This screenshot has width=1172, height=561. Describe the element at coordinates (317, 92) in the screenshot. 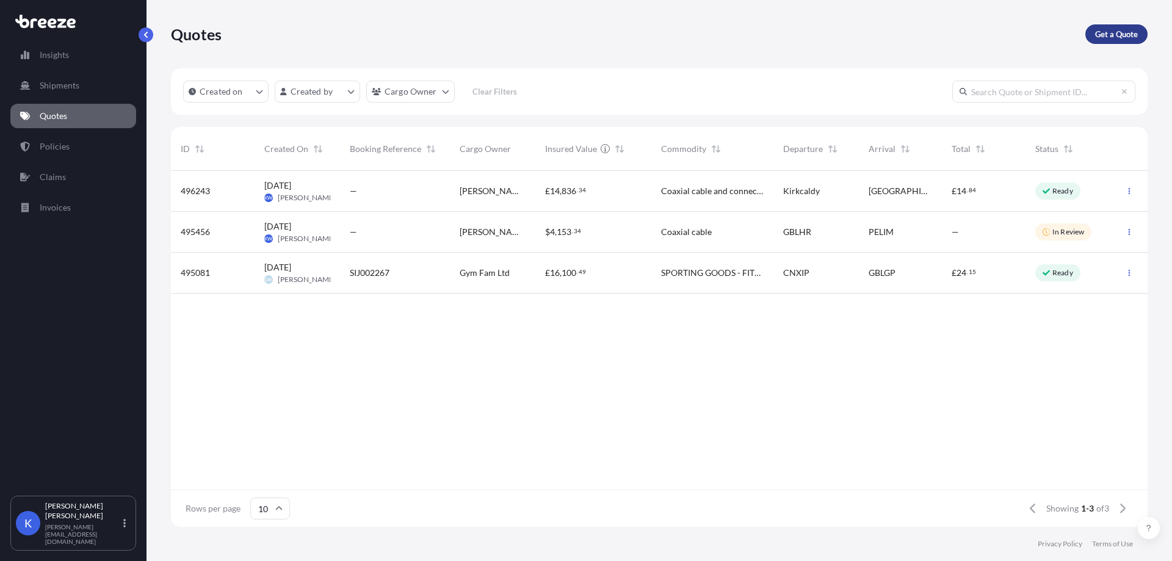

I see `button: createdBy Filter options` at that location.